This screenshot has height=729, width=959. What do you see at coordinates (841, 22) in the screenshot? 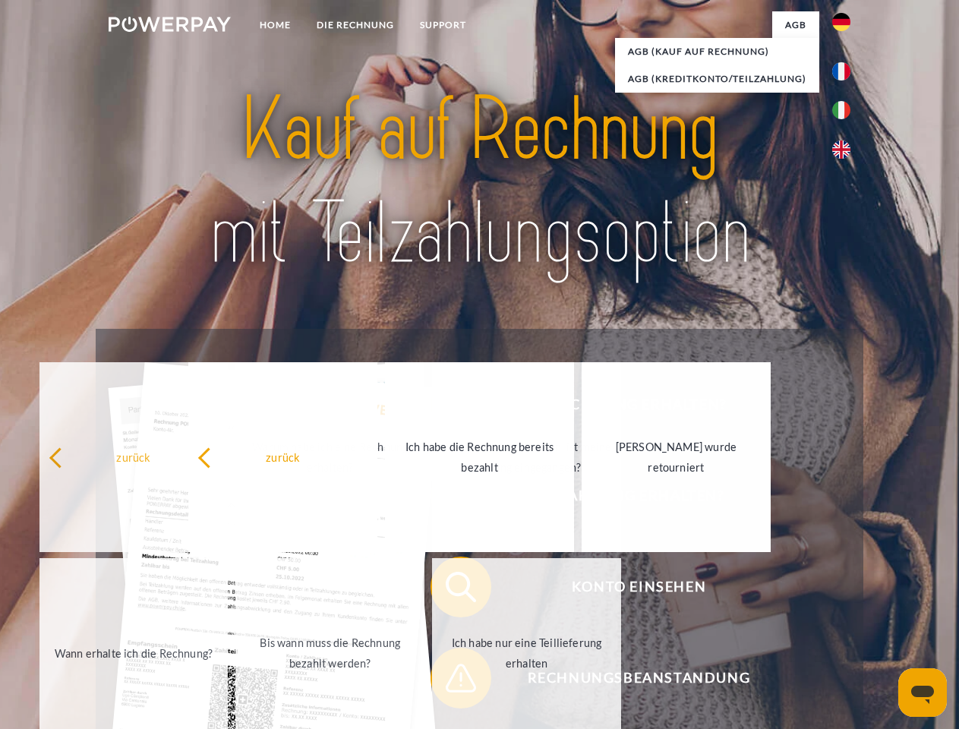
I see `img: de` at bounding box center [841, 22].